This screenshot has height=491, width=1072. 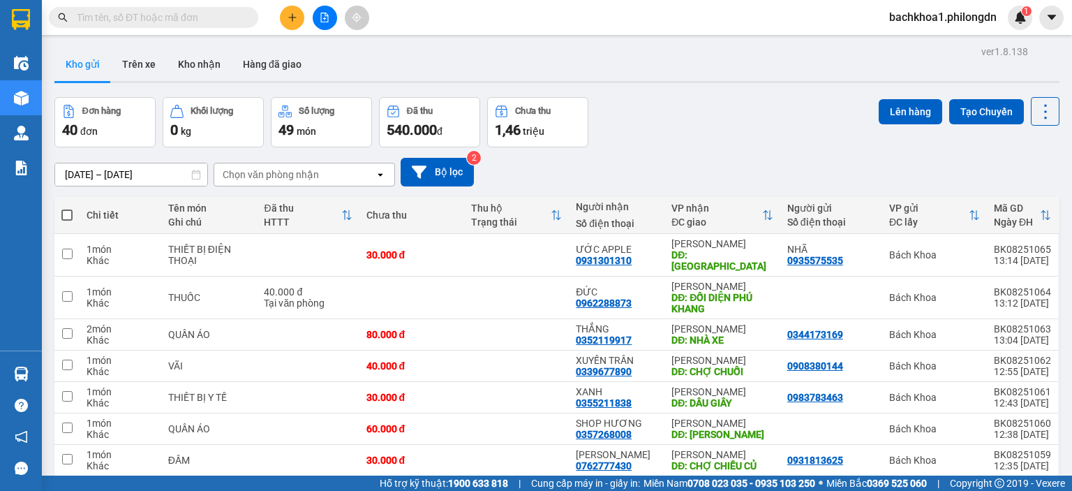 I want to click on div: THUỐC, so click(x=209, y=297).